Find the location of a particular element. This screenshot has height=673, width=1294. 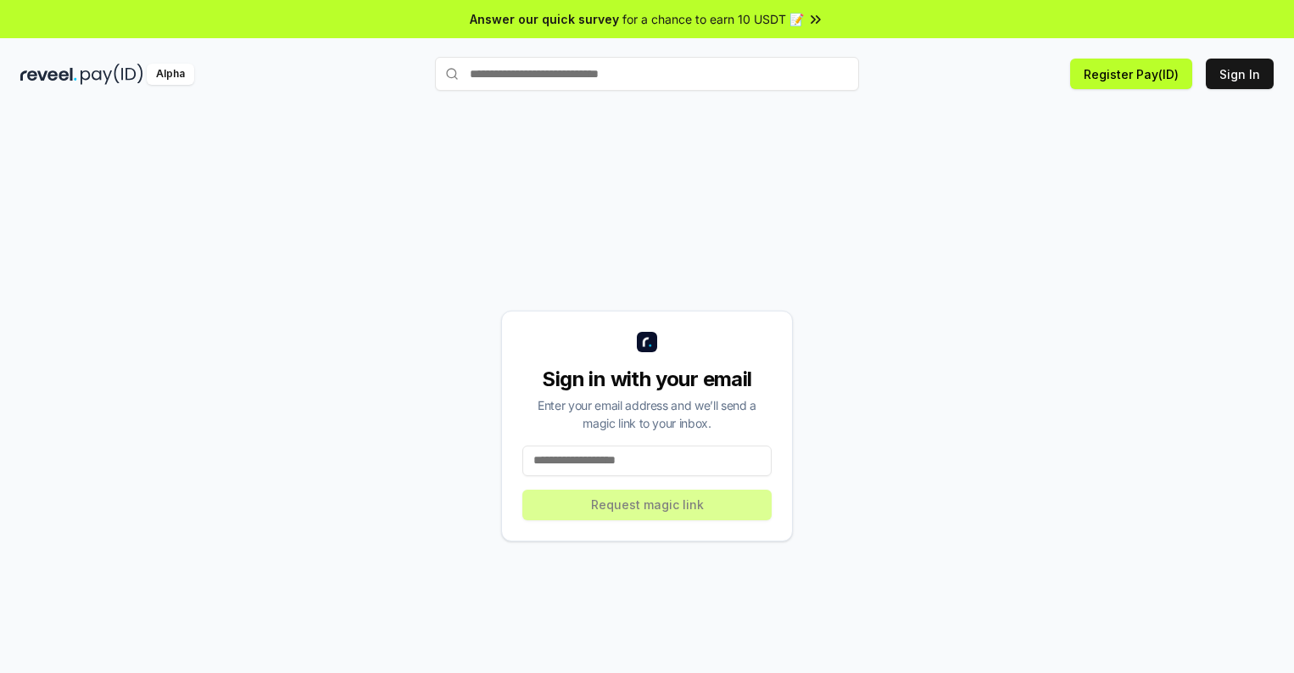

span: Answer our quick survey is located at coordinates (545, 19).